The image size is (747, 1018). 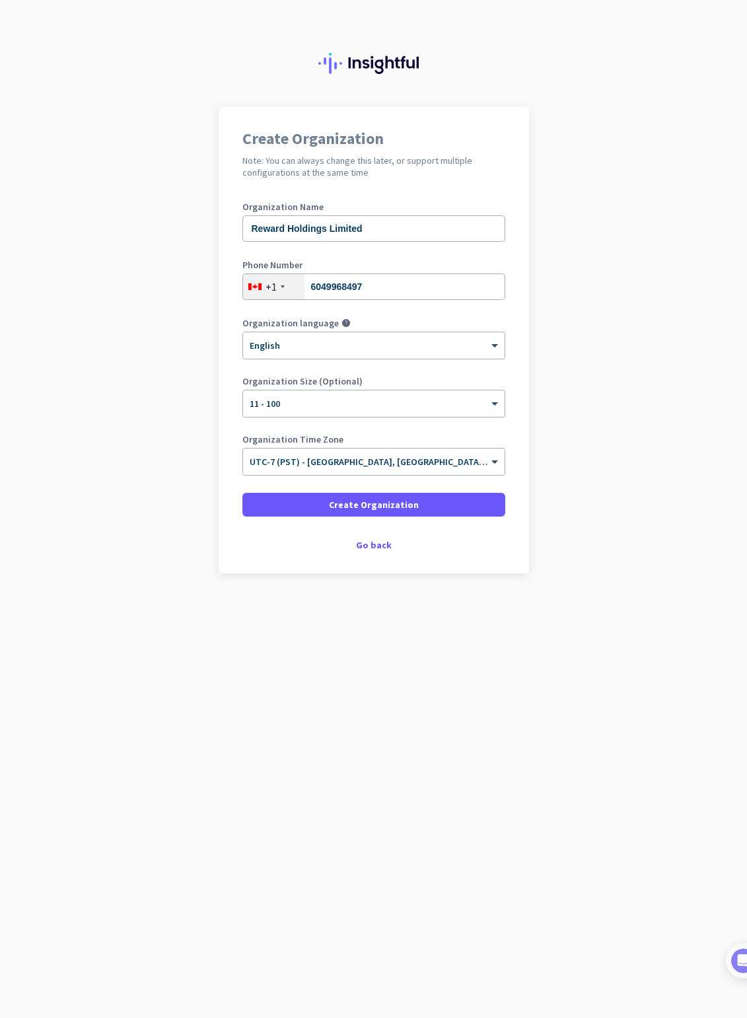 I want to click on label: Organization Time Zone, so click(x=374, y=439).